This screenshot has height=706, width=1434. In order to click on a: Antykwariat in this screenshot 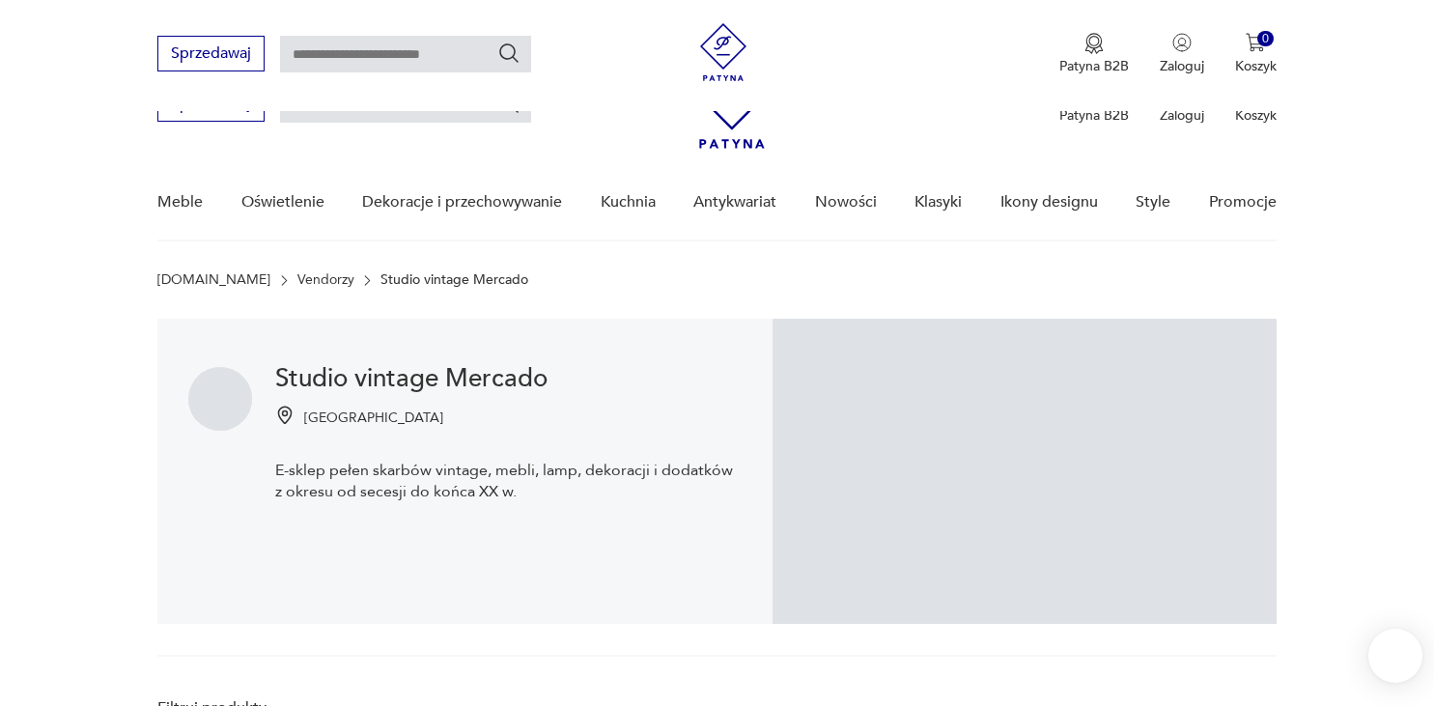, I will do `click(735, 202)`.